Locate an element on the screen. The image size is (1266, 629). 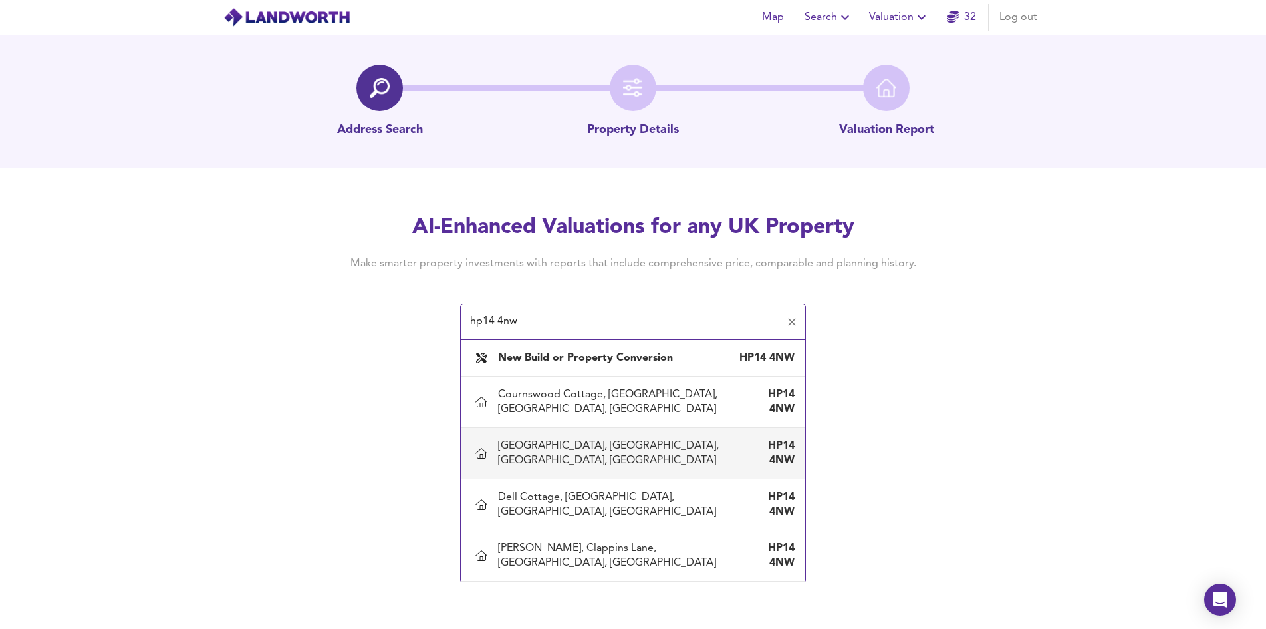
p: Property Details is located at coordinates (633, 130).